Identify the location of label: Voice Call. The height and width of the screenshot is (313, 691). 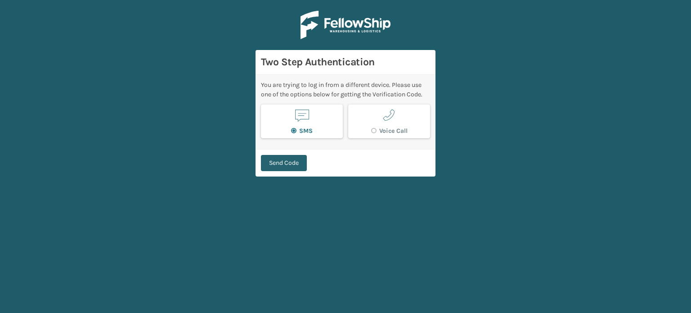
(389, 130).